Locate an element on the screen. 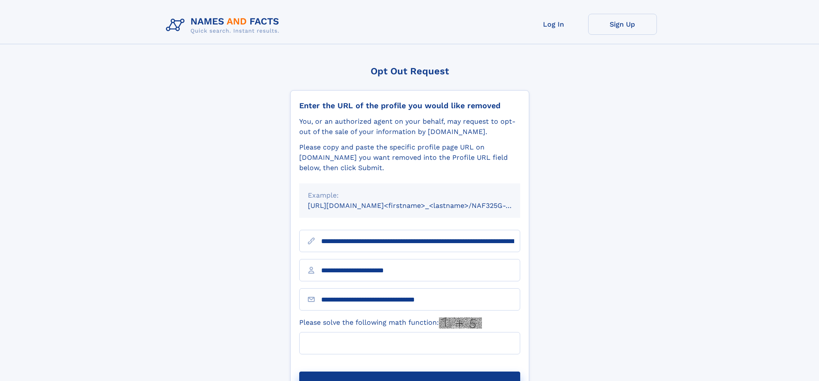  a: Sign Up is located at coordinates (623, 24).